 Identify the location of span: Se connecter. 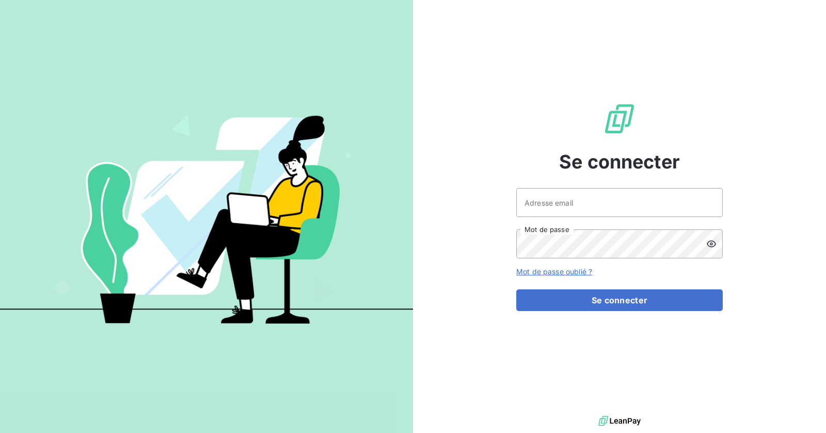
(619, 162).